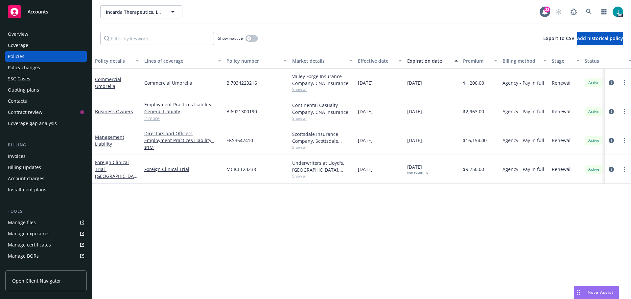 The image size is (631, 299). What do you see at coordinates (322, 61) in the screenshot?
I see `button: Market details` at bounding box center [322, 61].